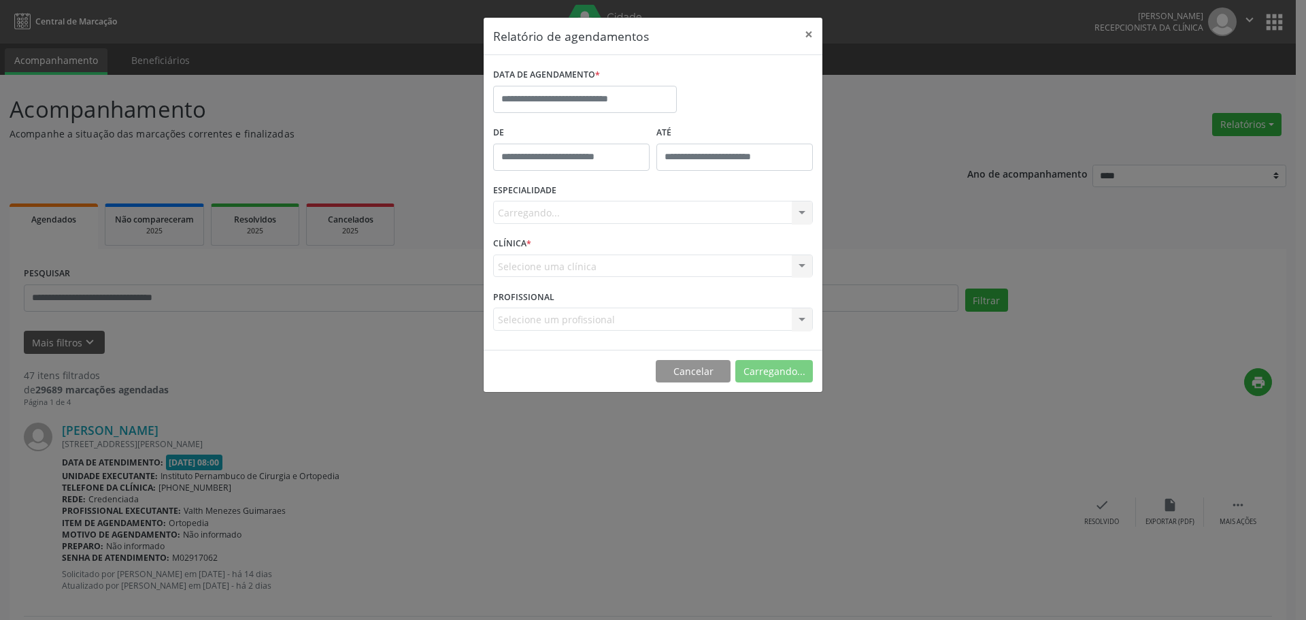  What do you see at coordinates (774, 371) in the screenshot?
I see `button: Carregando...` at bounding box center [774, 371].